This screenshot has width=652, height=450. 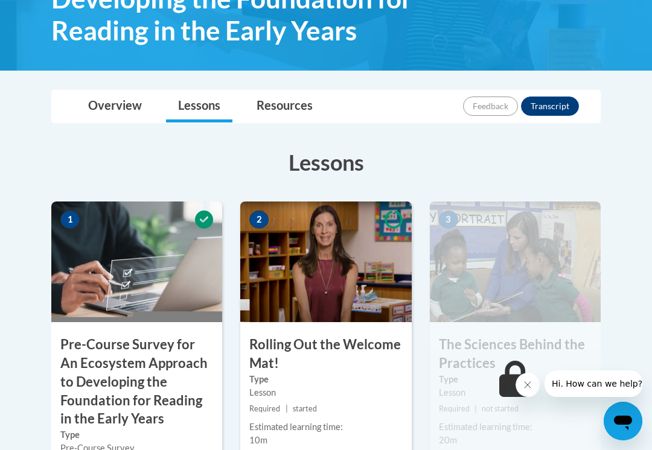 What do you see at coordinates (258, 440) in the screenshot?
I see `span: 10m` at bounding box center [258, 440].